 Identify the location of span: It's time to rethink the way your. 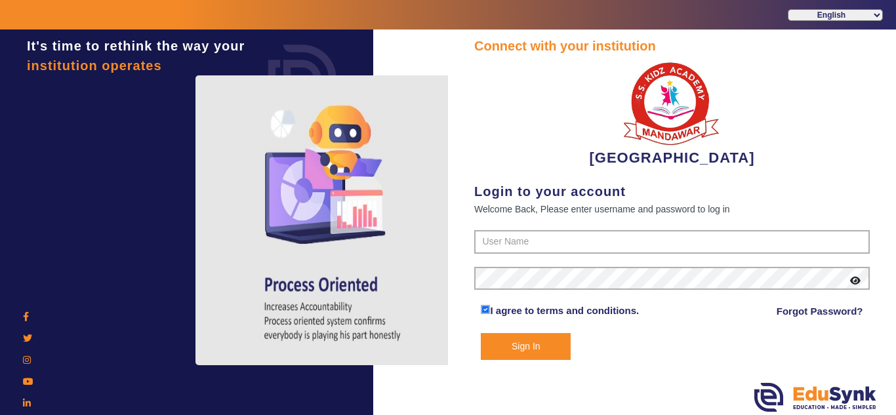
(136, 46).